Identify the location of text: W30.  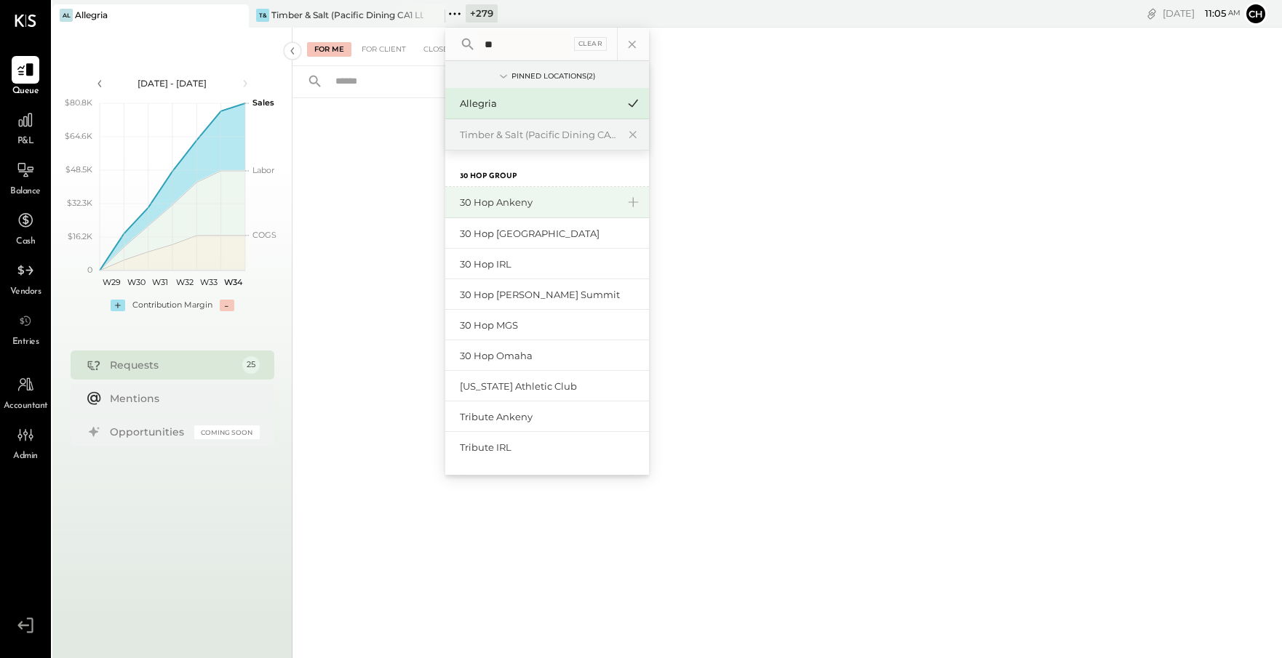
(135, 282).